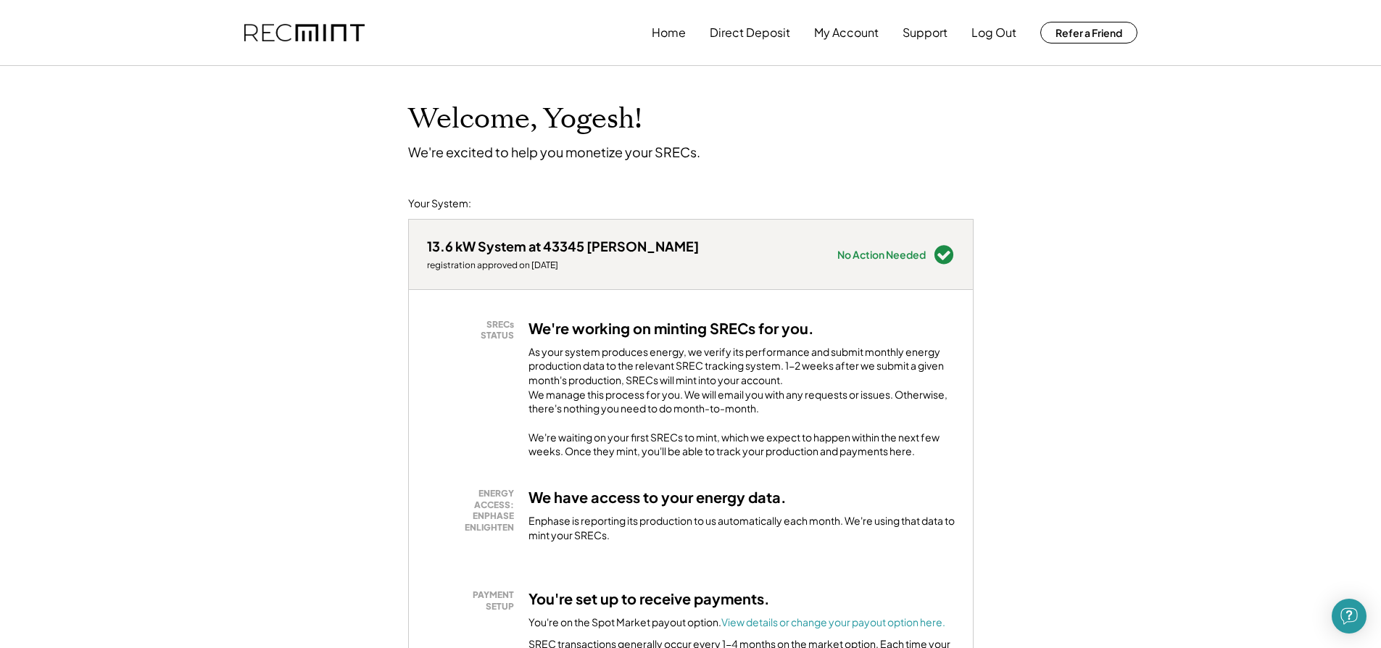 The image size is (1381, 648). Describe the element at coordinates (882, 255) in the screenshot. I see `div: No Action Needed` at that location.